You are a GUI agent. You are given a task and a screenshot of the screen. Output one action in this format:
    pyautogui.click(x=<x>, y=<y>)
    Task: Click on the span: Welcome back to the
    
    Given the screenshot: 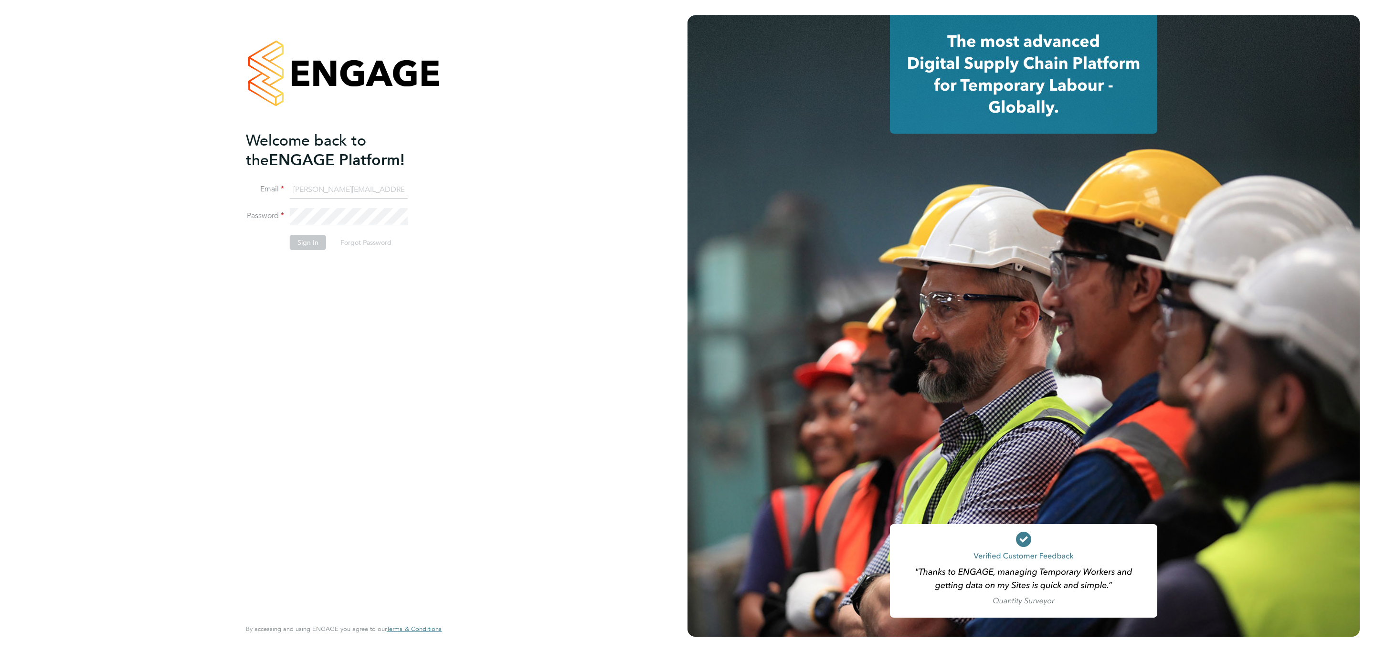 What is the action you would take?
    pyautogui.click(x=306, y=150)
    